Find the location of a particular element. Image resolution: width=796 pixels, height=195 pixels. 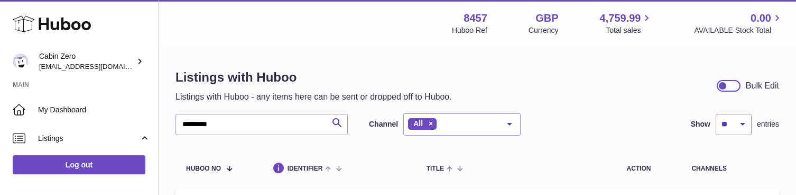

div: Bulk Edit is located at coordinates (762, 86).